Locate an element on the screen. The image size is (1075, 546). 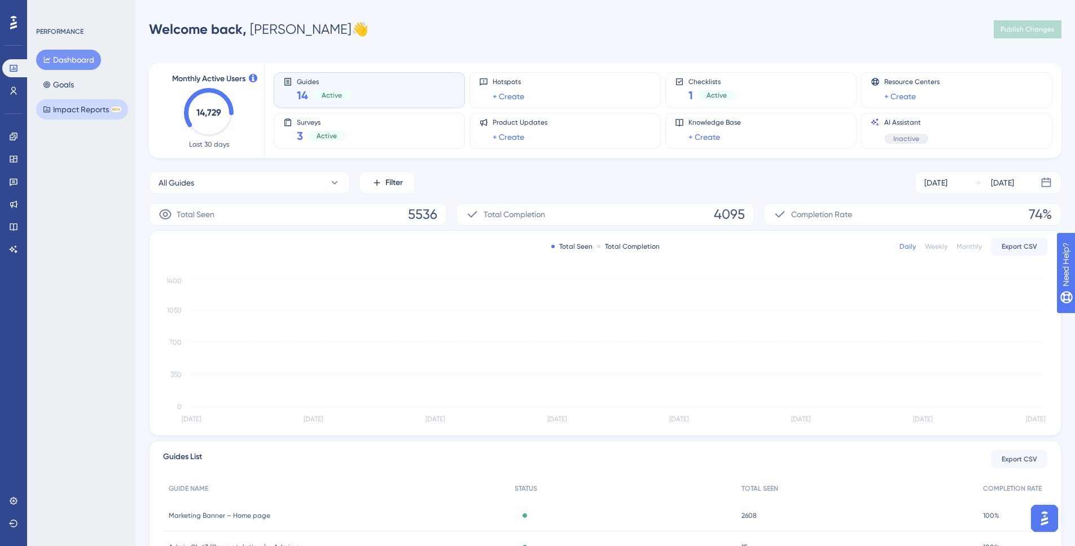
span: Surveys is located at coordinates (321, 122).